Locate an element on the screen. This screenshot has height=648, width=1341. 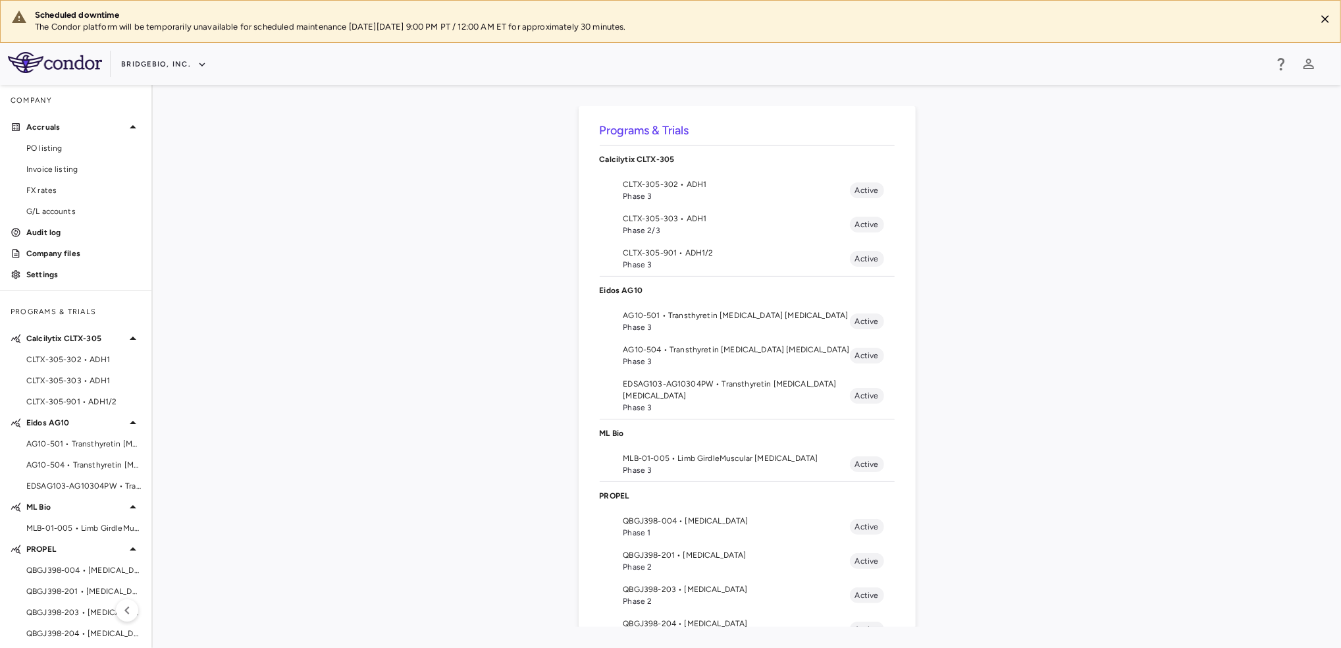
span: G/L accounts is located at coordinates (84, 211).